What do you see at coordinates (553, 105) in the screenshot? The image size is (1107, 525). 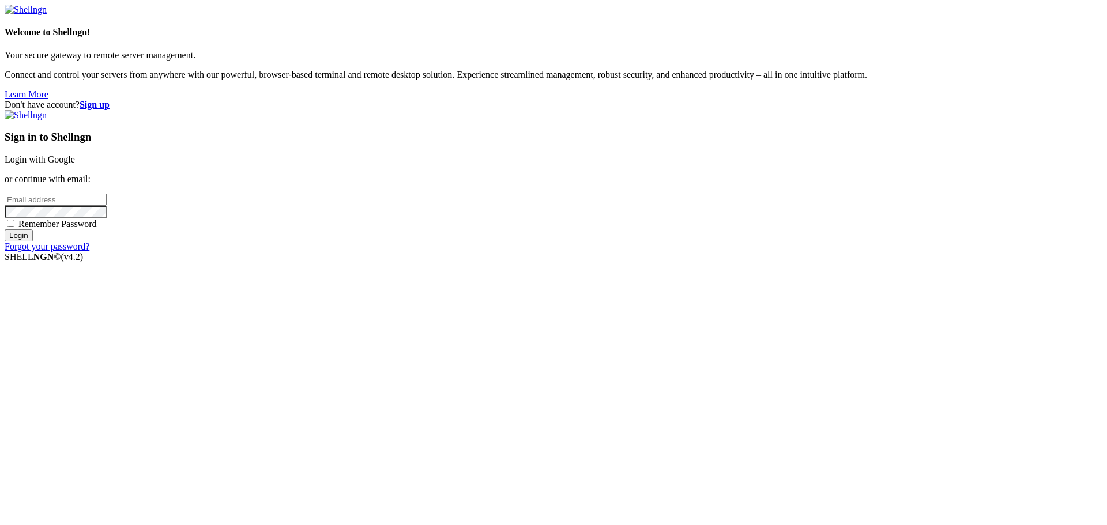 I see `div: Don't have account?` at bounding box center [553, 105].